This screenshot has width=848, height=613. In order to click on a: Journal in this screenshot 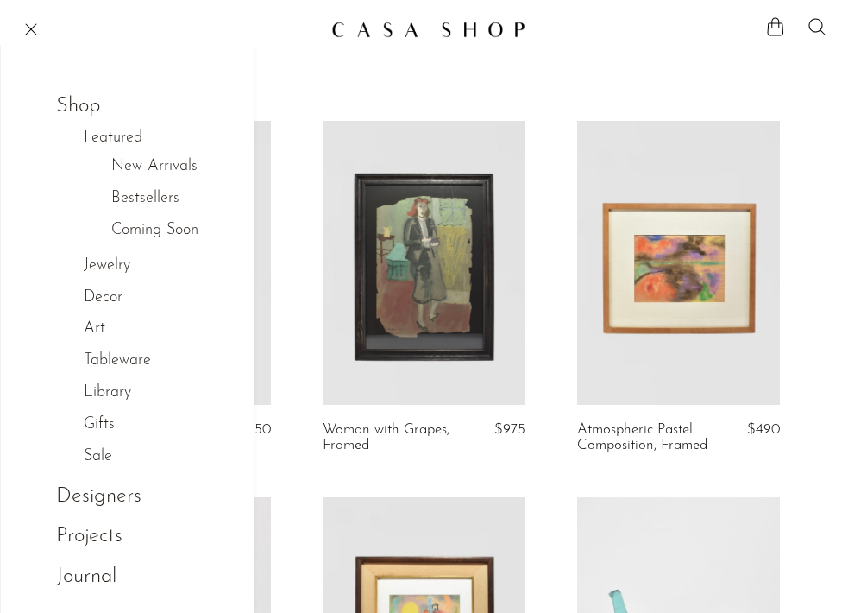, I will do `click(86, 576)`.